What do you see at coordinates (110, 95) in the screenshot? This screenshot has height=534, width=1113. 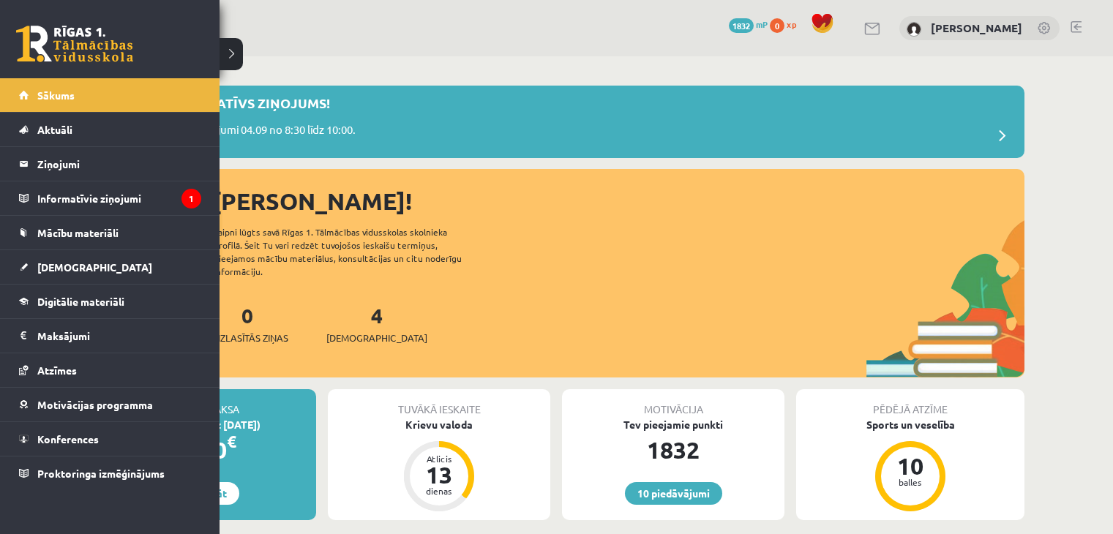 I see `a: Sākums` at bounding box center [110, 95].